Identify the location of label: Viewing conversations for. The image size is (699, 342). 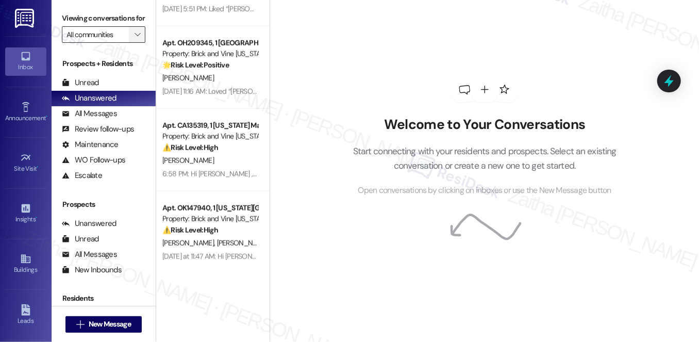
(104, 18).